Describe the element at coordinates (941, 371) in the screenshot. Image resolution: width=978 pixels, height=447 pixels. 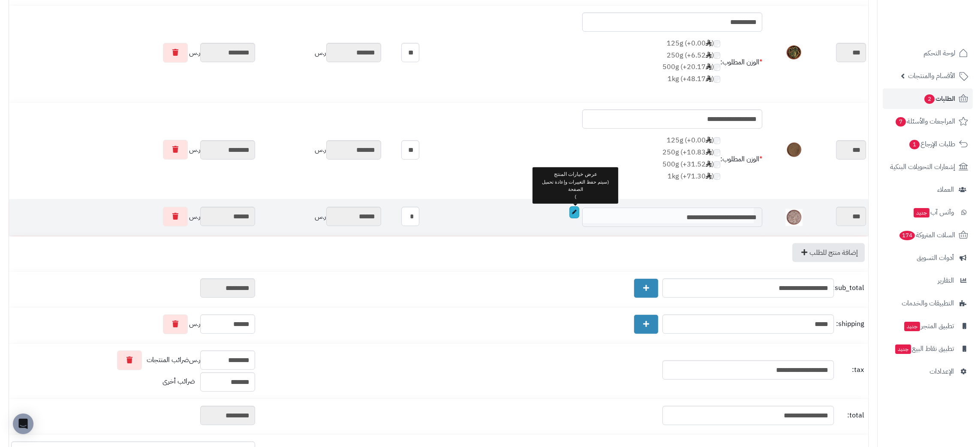
I see `span: الإعدادات` at that location.